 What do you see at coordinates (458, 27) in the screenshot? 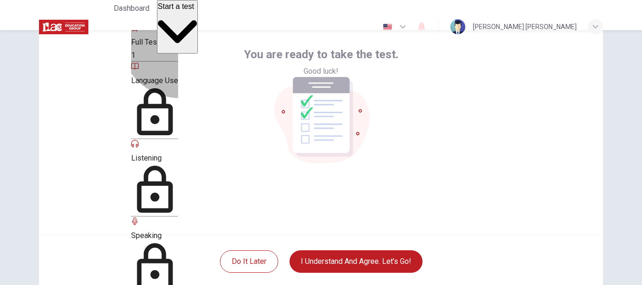
I see `img: Profile picture` at bounding box center [458, 27].